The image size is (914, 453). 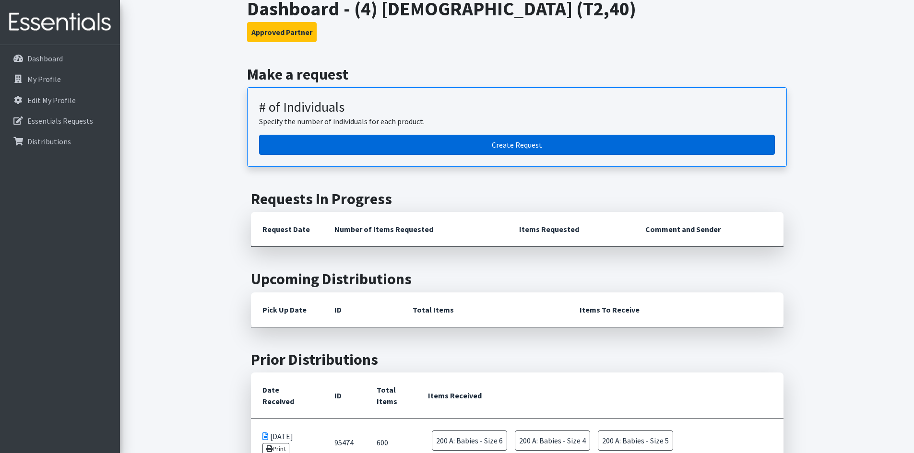 What do you see at coordinates (60, 22) in the screenshot?
I see `img: HumanEssentials` at bounding box center [60, 22].